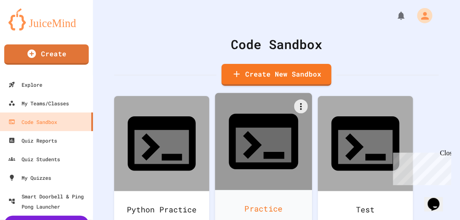 The image size is (460, 220). What do you see at coordinates (49, 201) in the screenshot?
I see `div: Smart Doorbell & Ping Pong Launcher` at bounding box center [49, 201].